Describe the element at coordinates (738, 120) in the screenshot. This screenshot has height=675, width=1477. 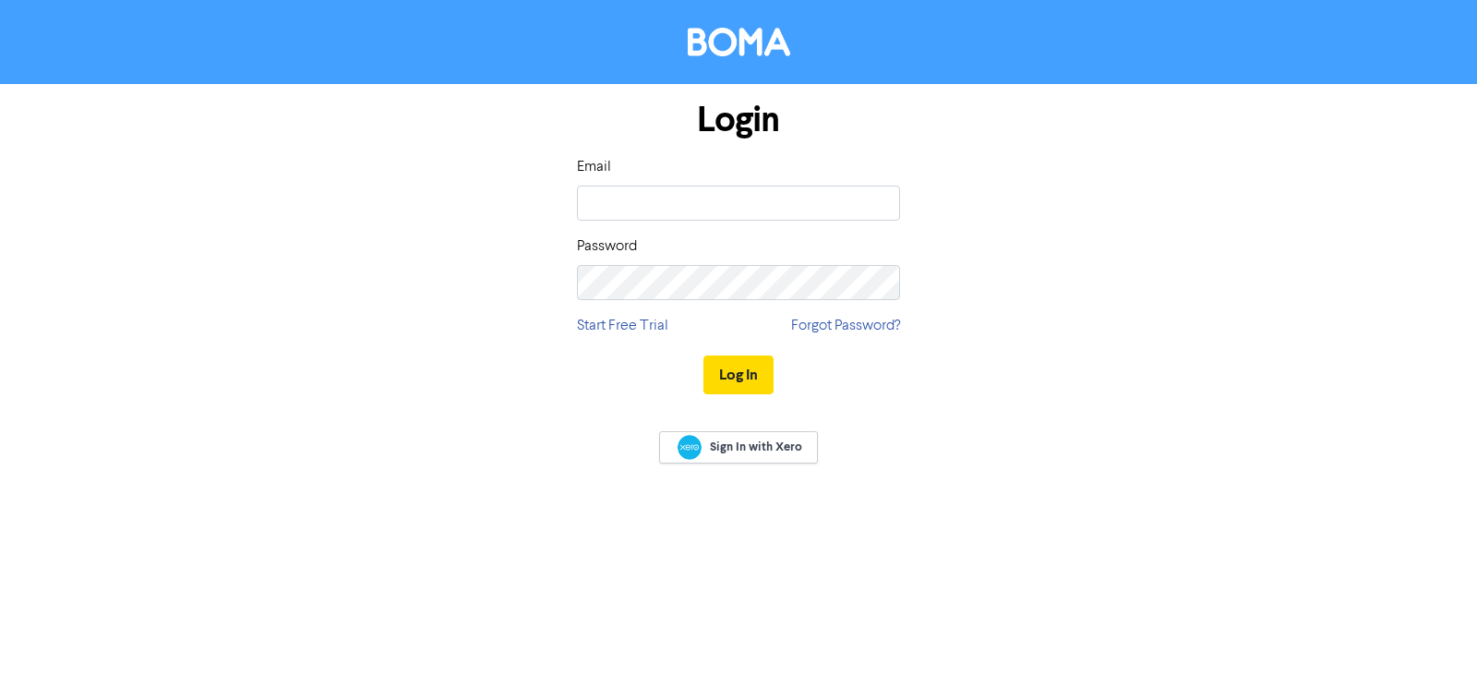
I see `h1: Login` at that location.